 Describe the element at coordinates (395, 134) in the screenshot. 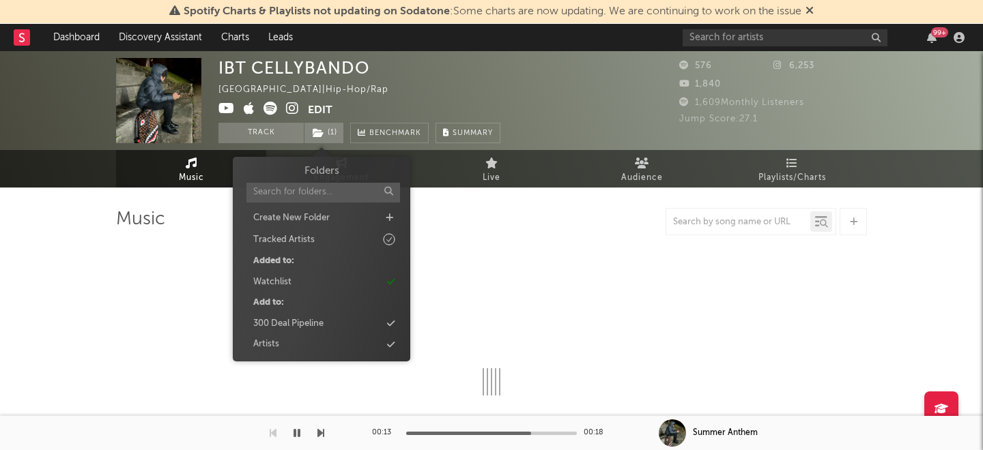

I see `span: Benchmark` at that location.